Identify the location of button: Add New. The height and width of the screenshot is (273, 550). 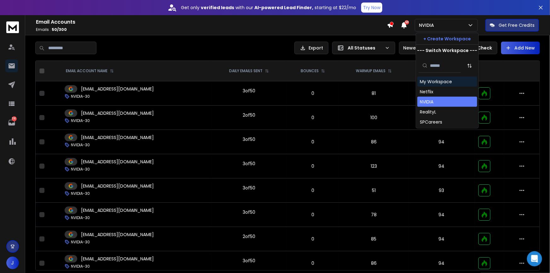
(521, 48).